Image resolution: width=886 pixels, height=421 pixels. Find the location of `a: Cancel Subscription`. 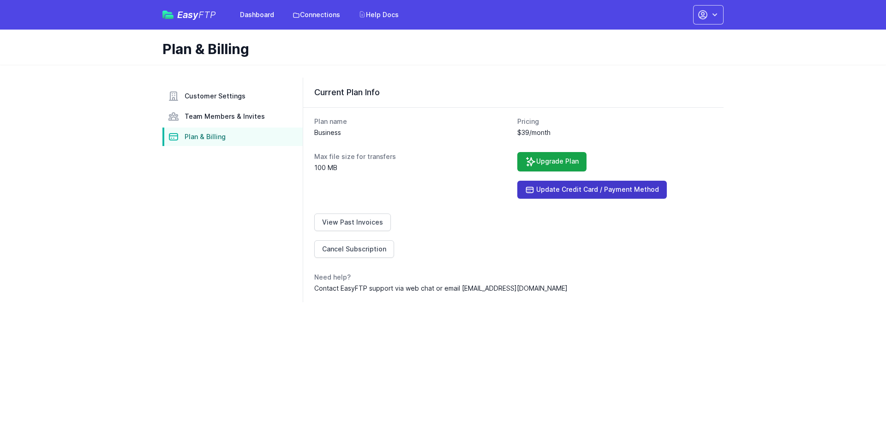

a: Cancel Subscription is located at coordinates (354, 249).